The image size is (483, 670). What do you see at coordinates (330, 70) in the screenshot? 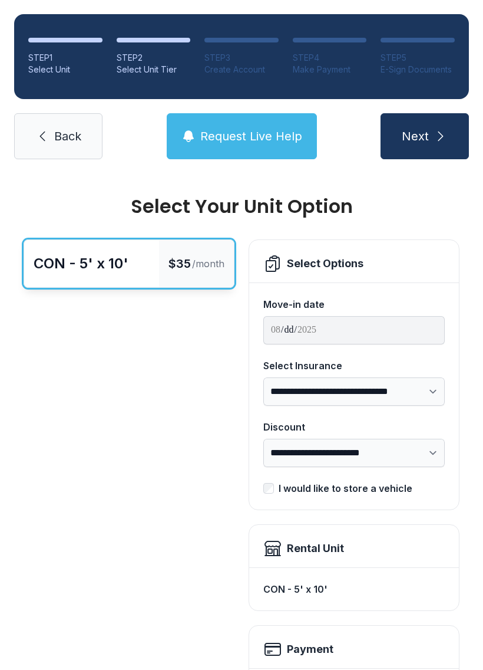
I see `div: Make Payment` at bounding box center [330, 70].